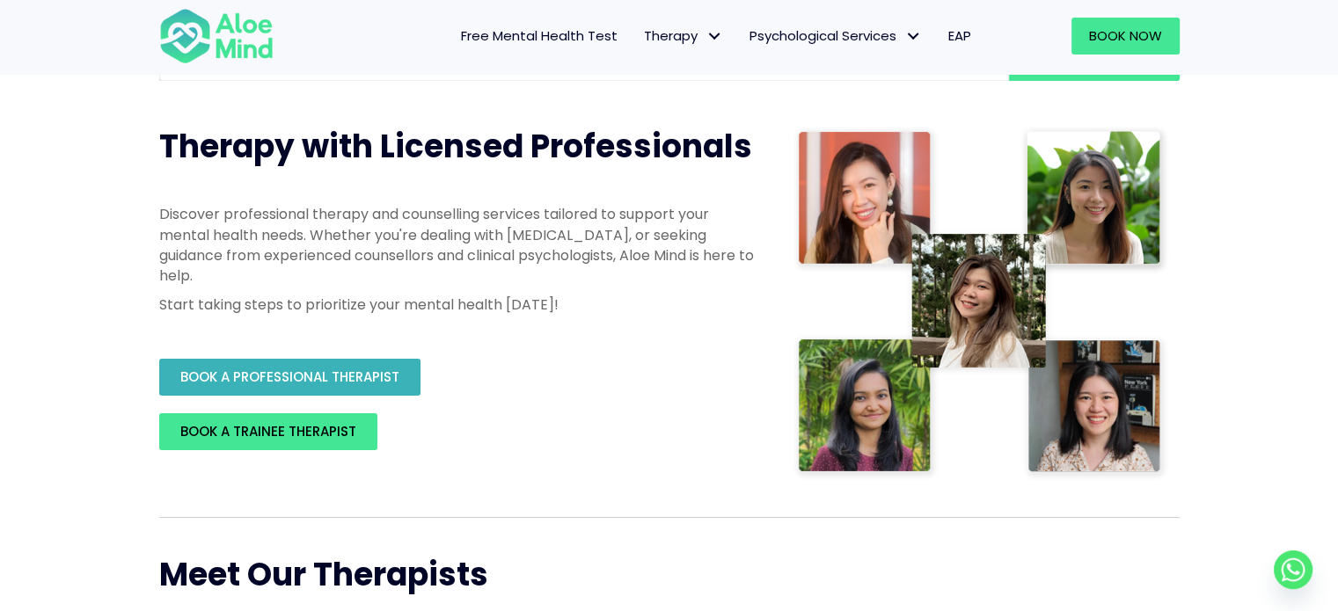 This screenshot has height=611, width=1338. What do you see at coordinates (960, 36) in the screenshot?
I see `a: EAP` at bounding box center [960, 36].